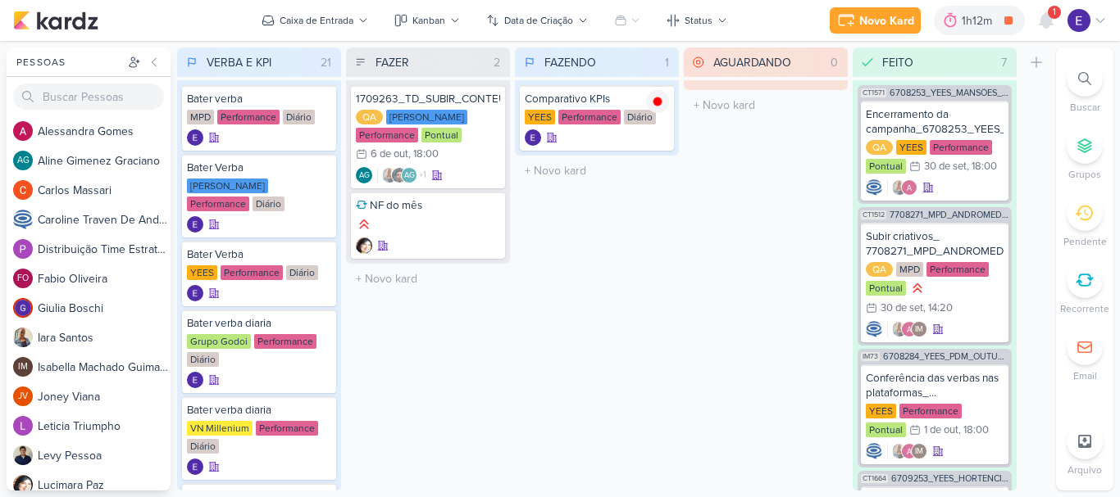 Image resolution: width=1120 pixels, height=497 pixels. I want to click on div: 30 de set, so click(902, 308).